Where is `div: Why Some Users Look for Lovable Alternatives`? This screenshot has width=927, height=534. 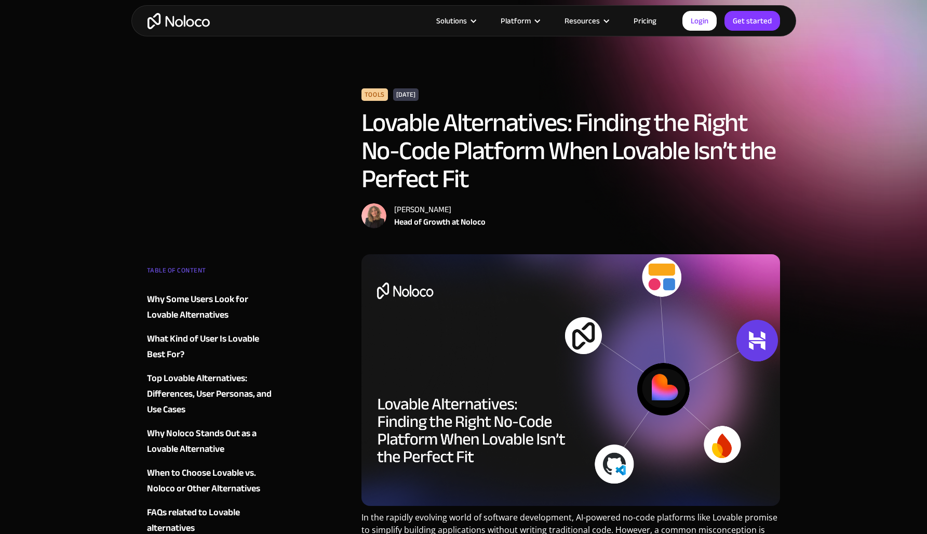
div: Why Some Users Look for Lovable Alternatives is located at coordinates (210, 307).